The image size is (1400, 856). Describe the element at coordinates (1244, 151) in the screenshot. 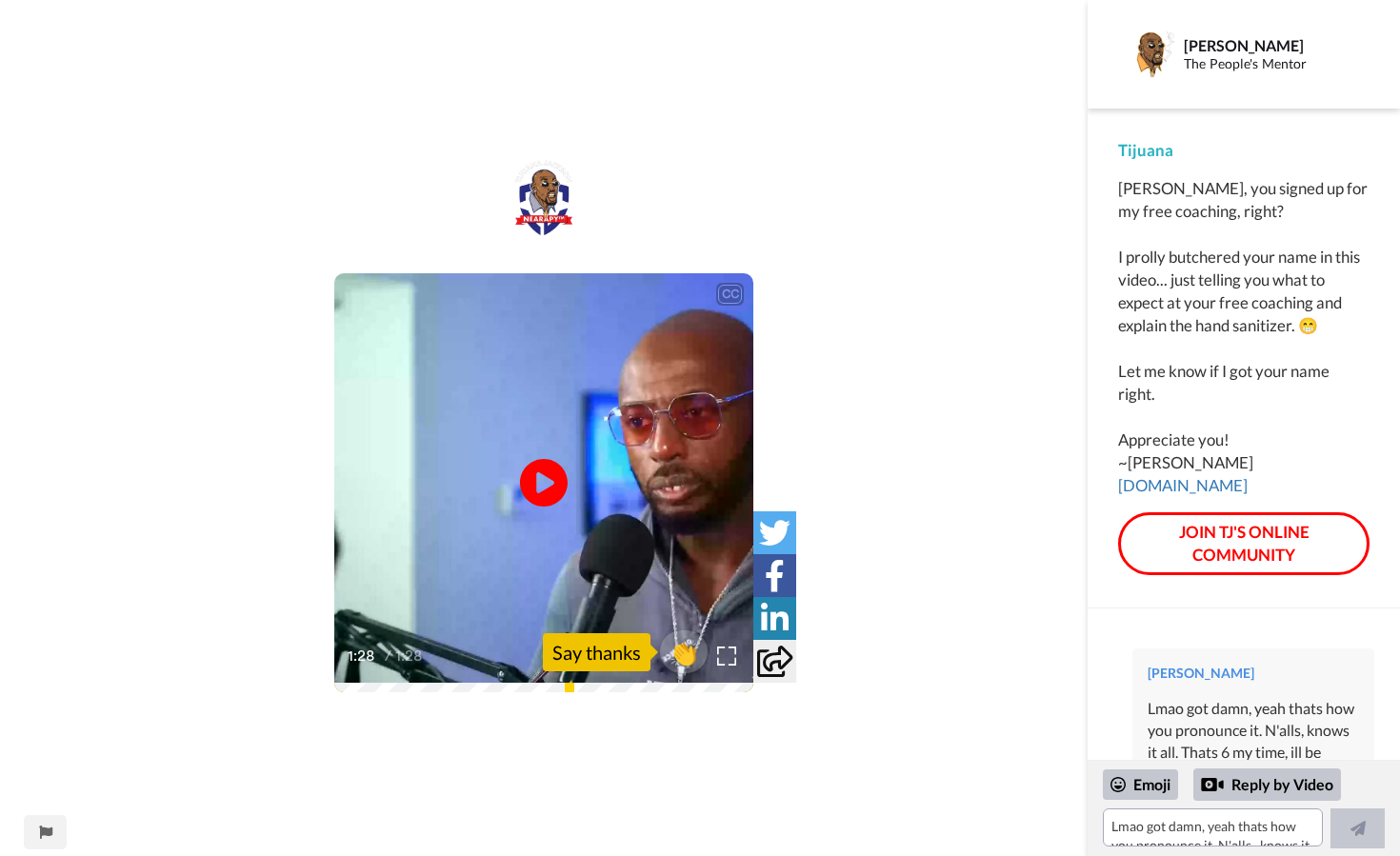

I see `div: Tijuana` at that location.